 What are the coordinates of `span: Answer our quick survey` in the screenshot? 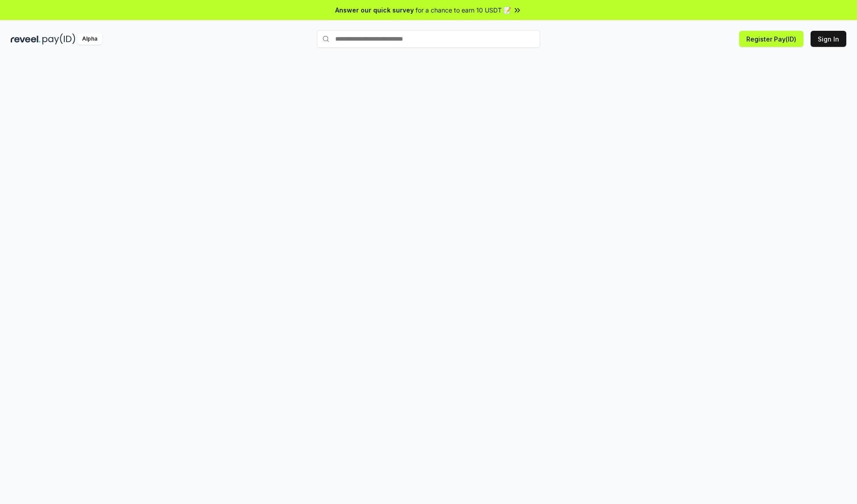 It's located at (375, 10).